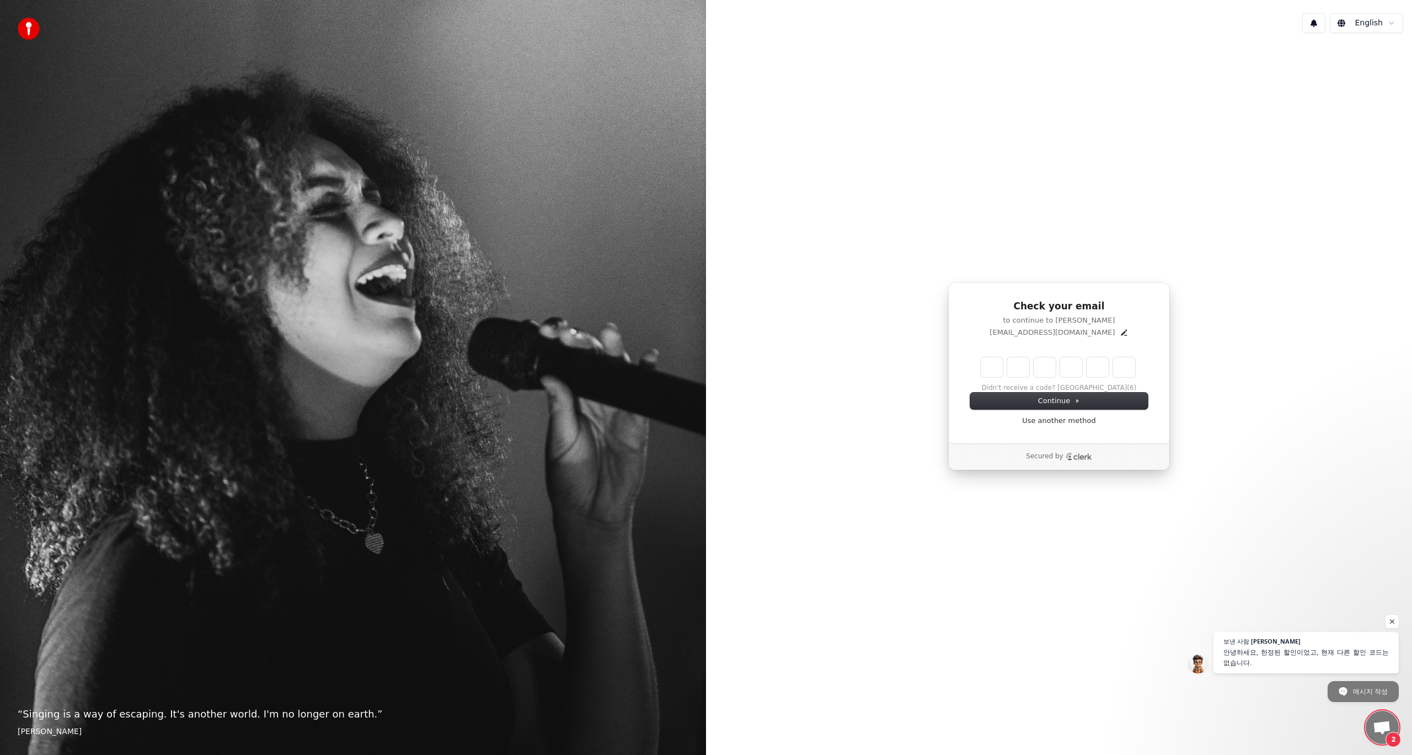  Describe the element at coordinates (1058, 367) in the screenshot. I see `div: Verification code input` at that location.